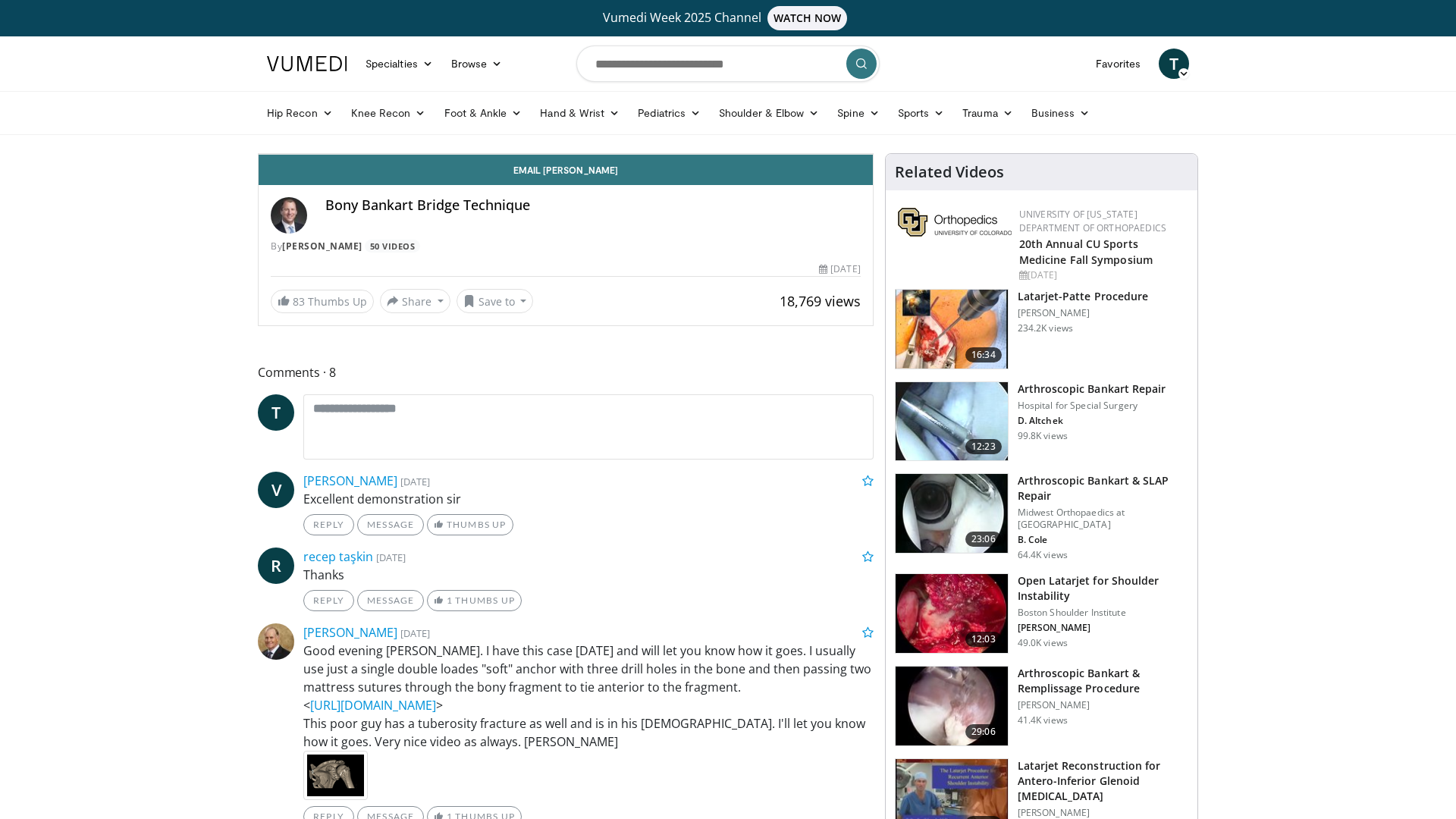  I want to click on img: 944938_3.png.150x105_q85_crop-smart_upscale.jpg, so click(952, 614).